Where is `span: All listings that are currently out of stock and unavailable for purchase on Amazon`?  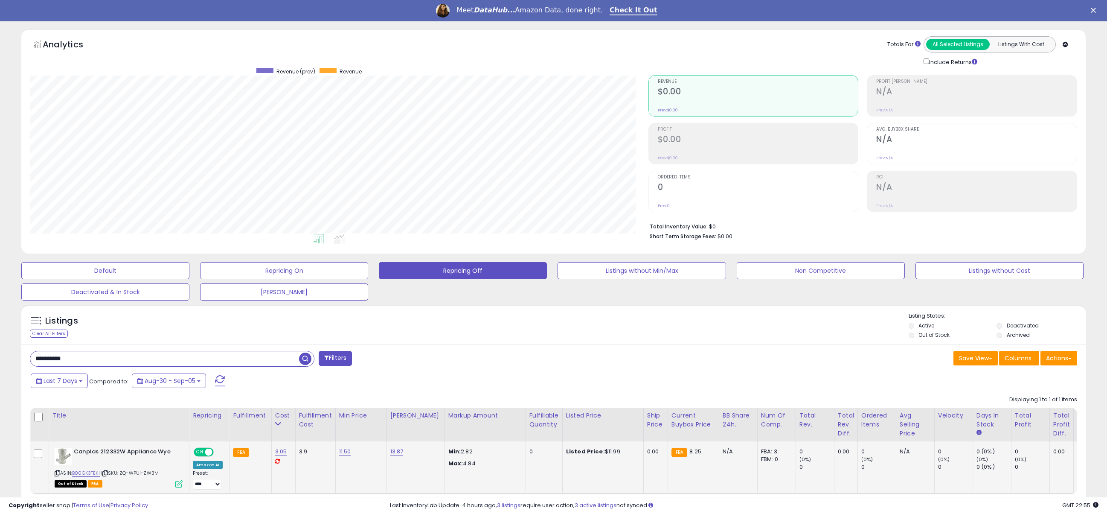 span: All listings that are currently out of stock and unavailable for purchase on Amazon is located at coordinates (70, 483).